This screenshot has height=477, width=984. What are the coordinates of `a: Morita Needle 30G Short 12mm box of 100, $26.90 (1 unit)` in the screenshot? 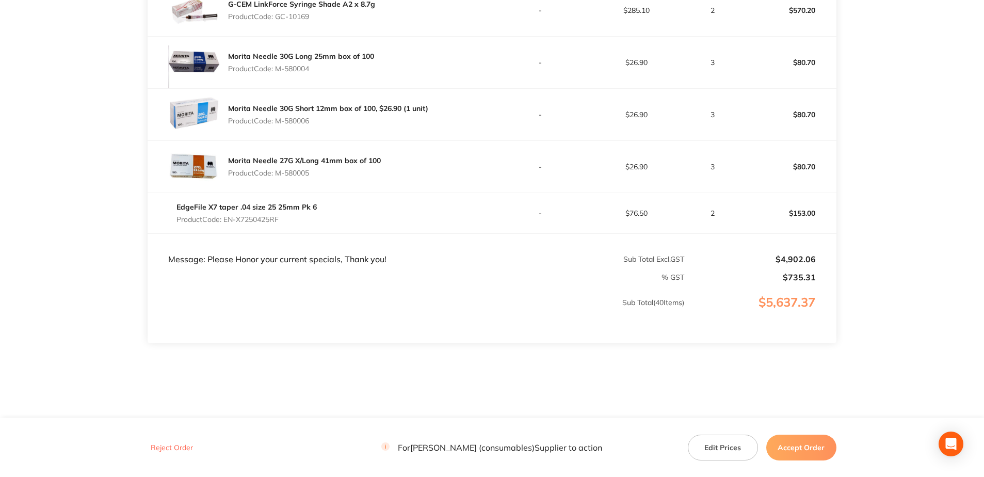 It's located at (328, 108).